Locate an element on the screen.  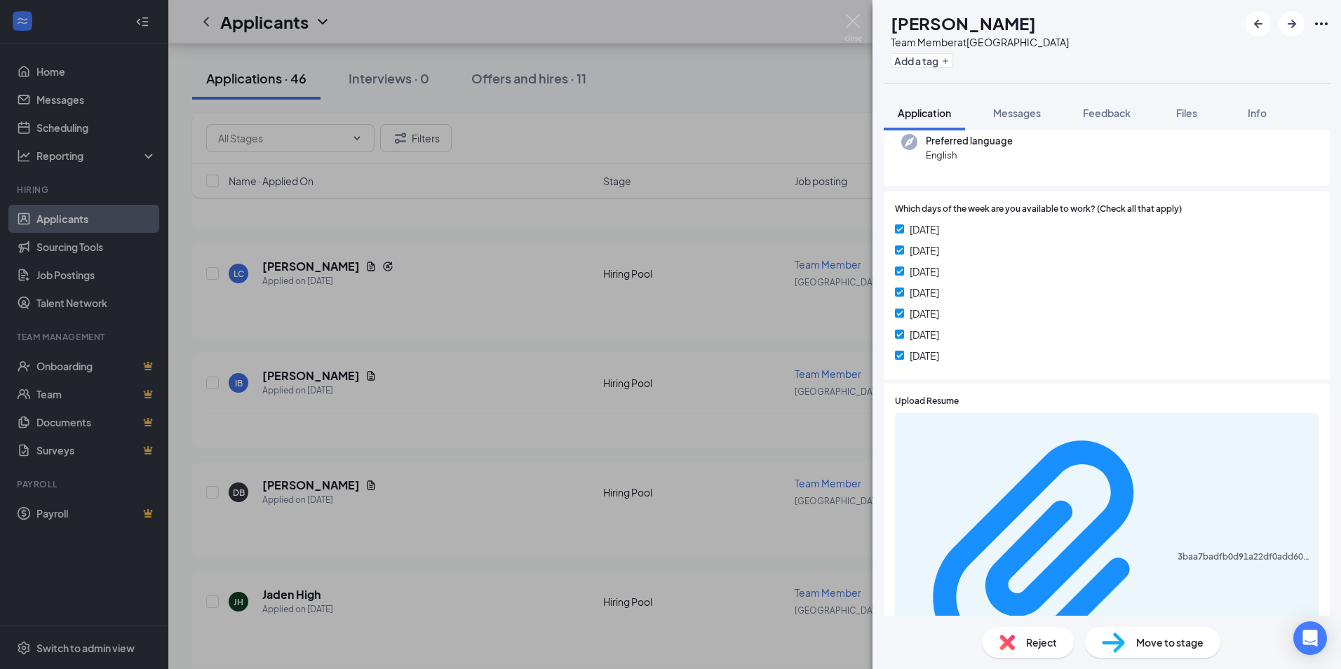
span: Files is located at coordinates (1186, 113).